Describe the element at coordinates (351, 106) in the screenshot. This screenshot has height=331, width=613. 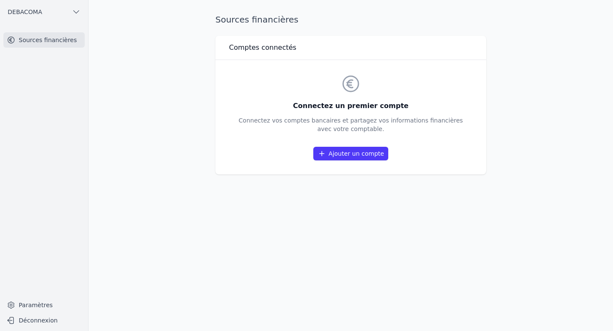
I see `h3: Connectez un premier compte` at that location.